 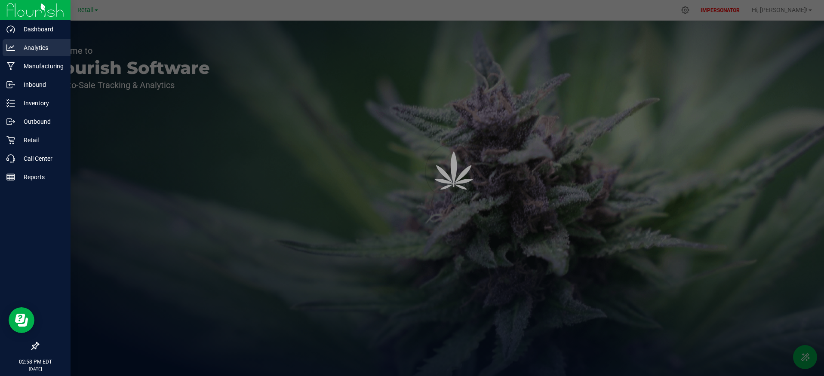 I want to click on p: Dashboard, so click(x=41, y=29).